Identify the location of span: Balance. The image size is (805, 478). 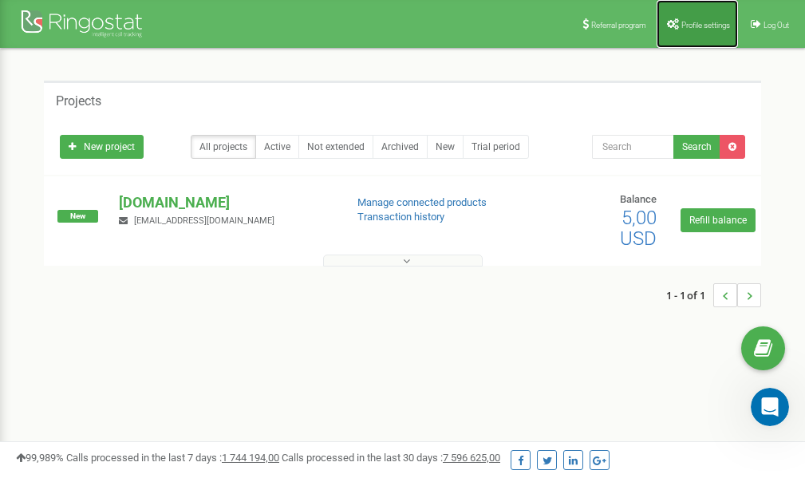
(638, 199).